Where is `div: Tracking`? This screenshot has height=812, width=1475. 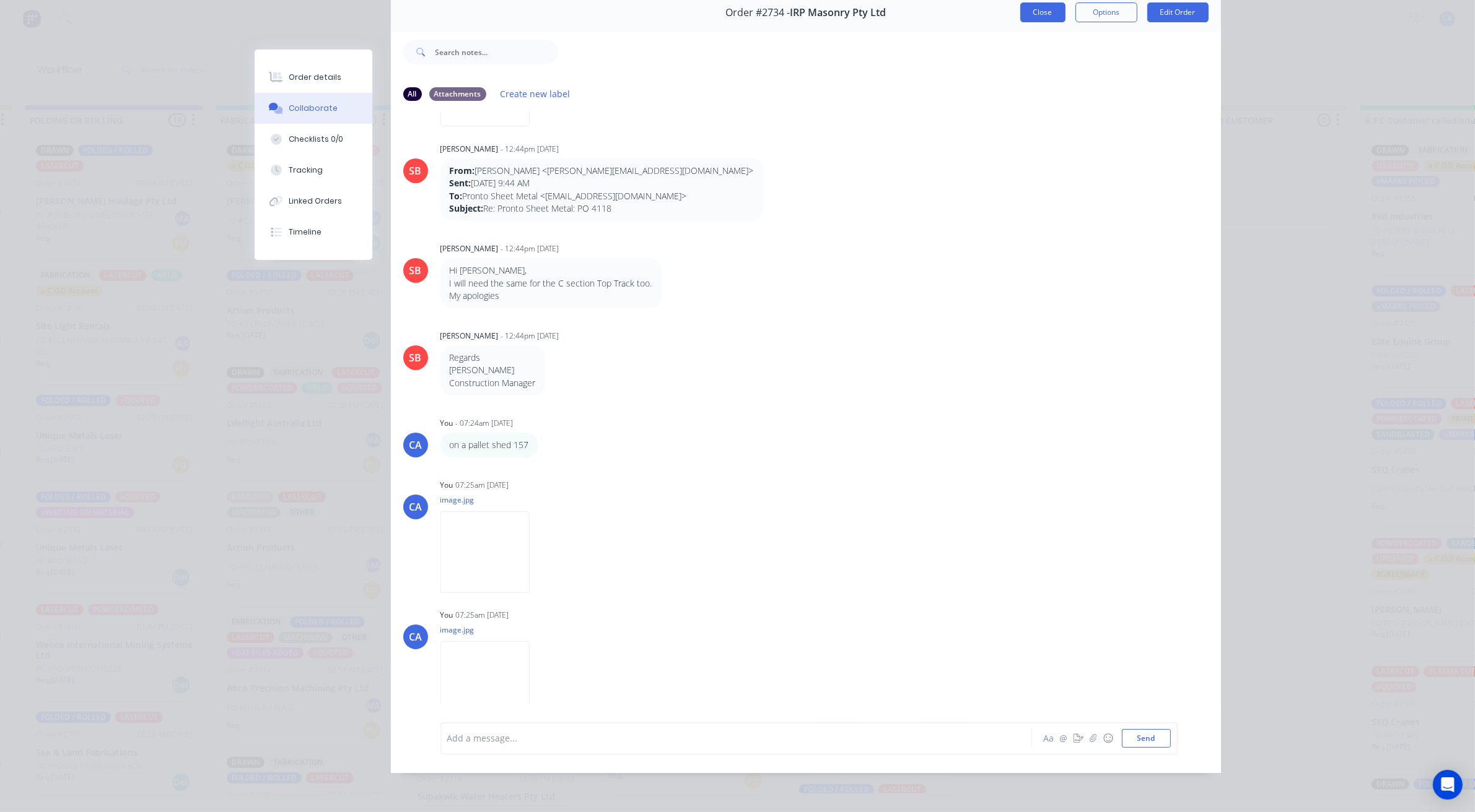 div: Tracking is located at coordinates (306, 170).